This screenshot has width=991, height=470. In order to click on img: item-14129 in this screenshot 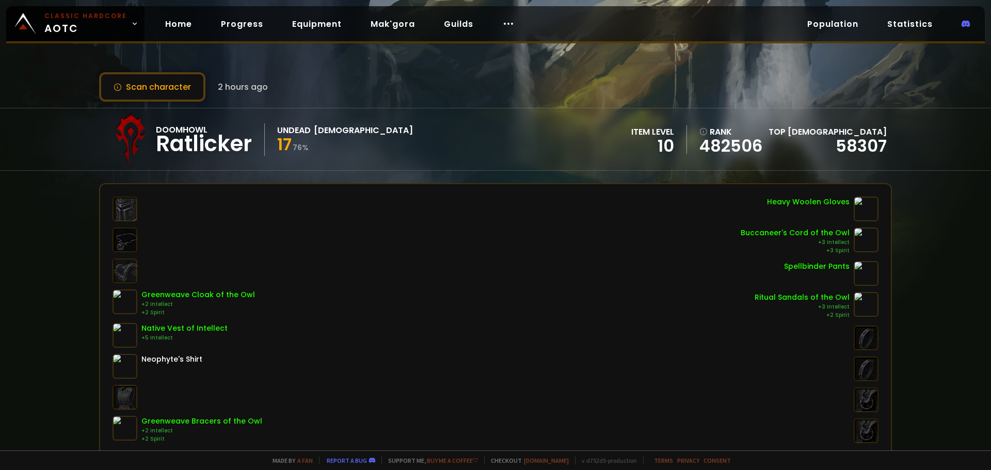, I will do `click(866, 304)`.